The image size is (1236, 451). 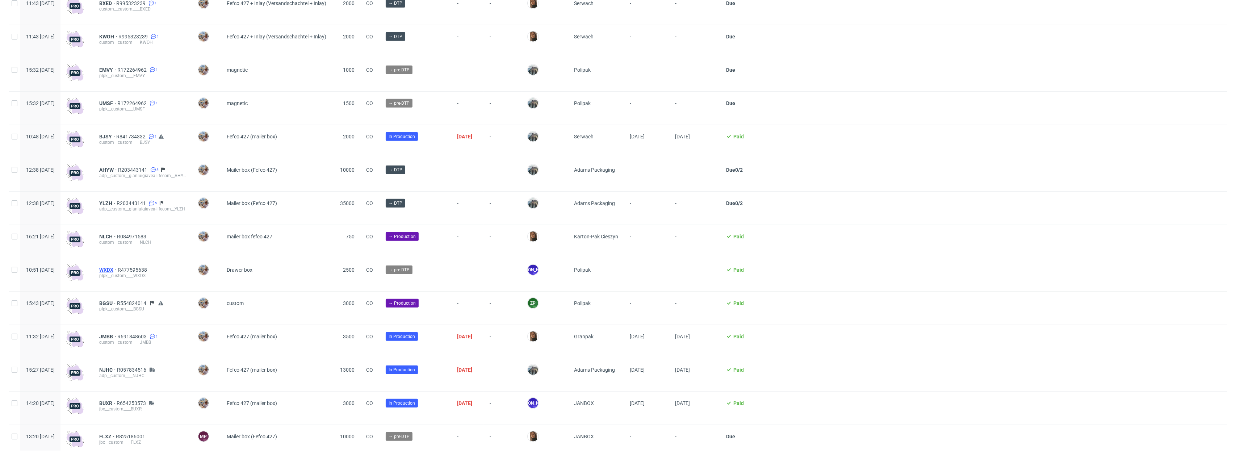 What do you see at coordinates (108, 3) in the screenshot?
I see `span: BXED` at bounding box center [108, 3].